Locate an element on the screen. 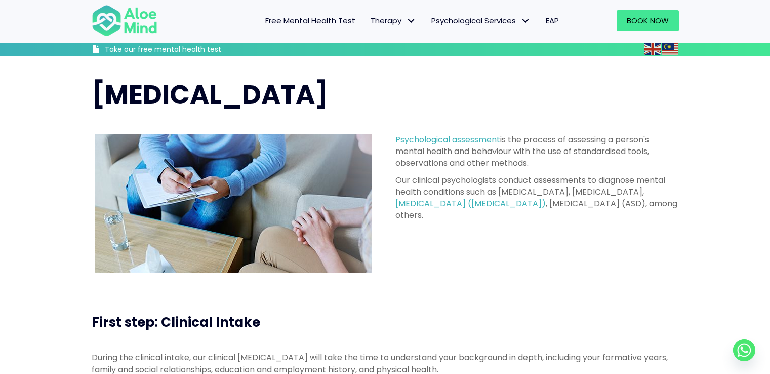  span: Book Now is located at coordinates (648, 20).